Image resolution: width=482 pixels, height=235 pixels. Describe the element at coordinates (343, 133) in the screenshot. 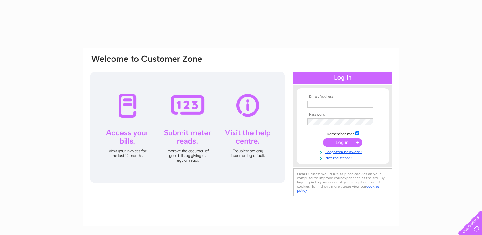

I see `td: Remember me?` at that location.